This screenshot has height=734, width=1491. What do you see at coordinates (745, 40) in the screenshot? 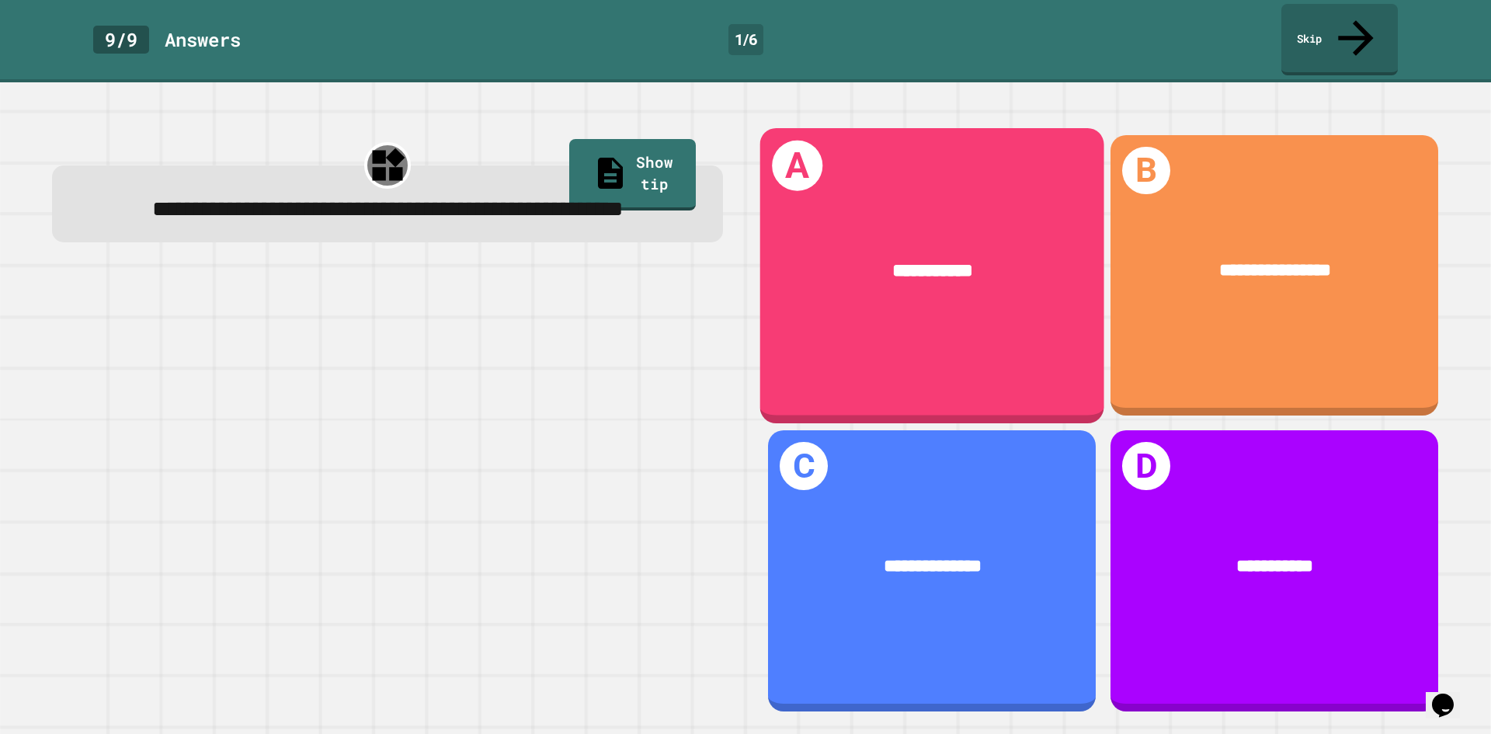
I see `div: 1 / 6` at bounding box center [745, 40].